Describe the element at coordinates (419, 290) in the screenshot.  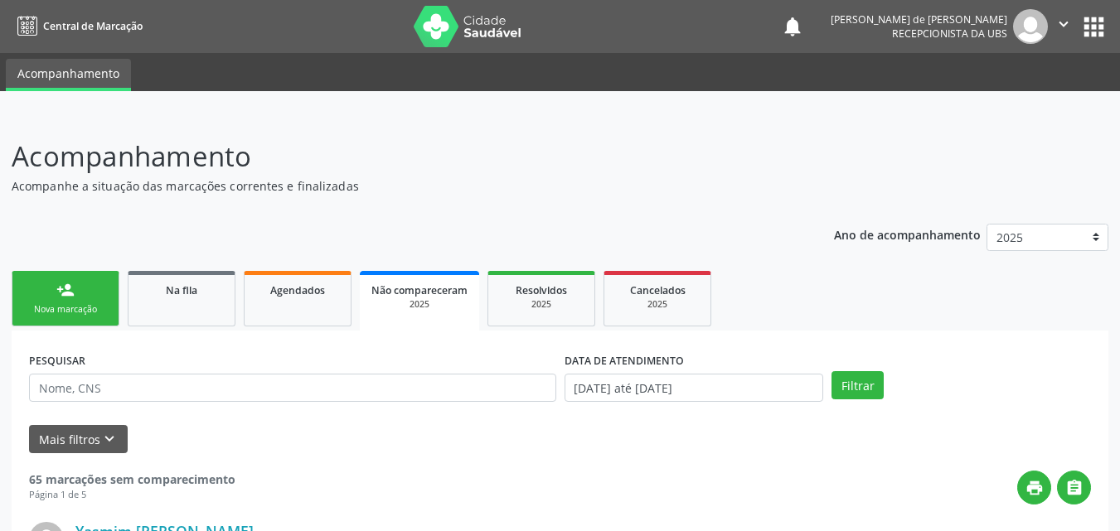
I see `span: Não compareceram` at that location.